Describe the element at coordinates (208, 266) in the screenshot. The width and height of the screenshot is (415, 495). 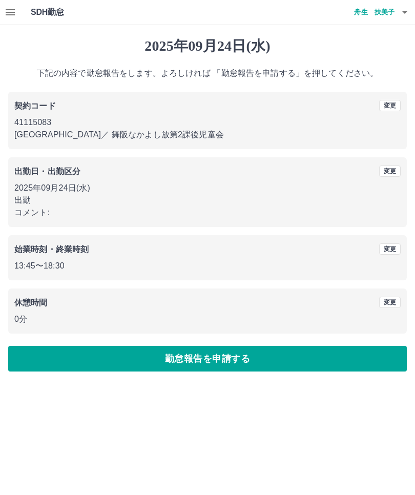
I see `p: 13:45 〜 18:30` at that location.